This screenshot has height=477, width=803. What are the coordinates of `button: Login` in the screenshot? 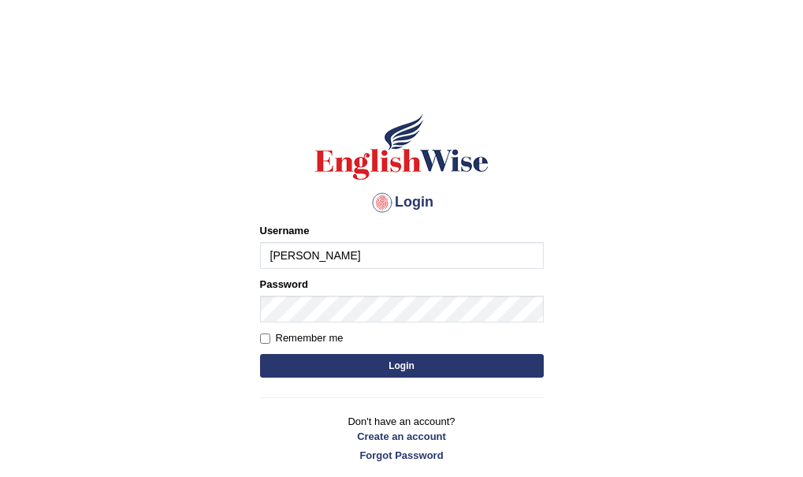 It's located at (402, 366).